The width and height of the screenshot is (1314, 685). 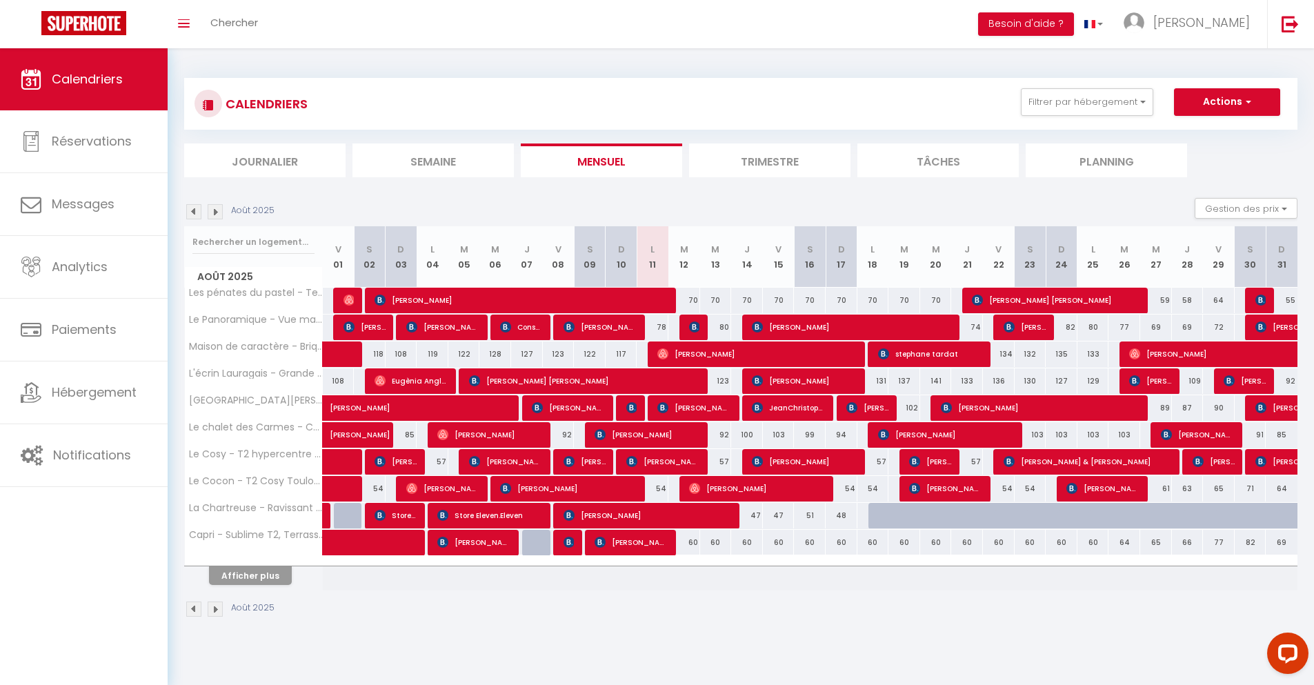 I want to click on th: 24, so click(x=1061, y=257).